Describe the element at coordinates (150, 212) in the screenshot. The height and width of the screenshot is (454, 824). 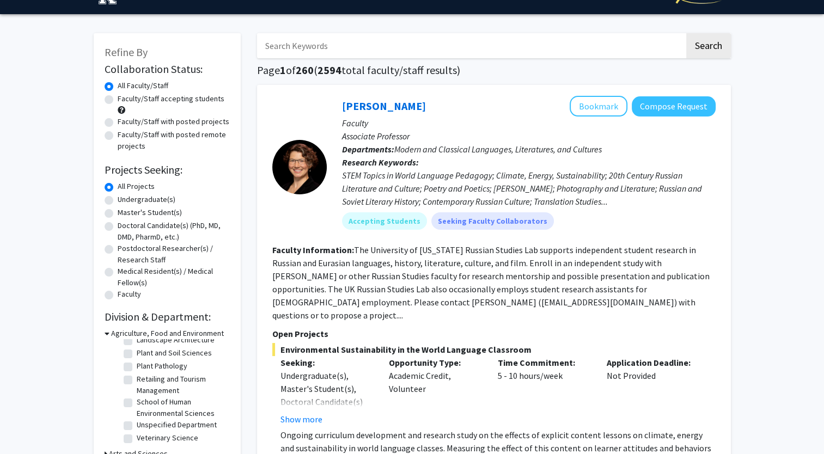
I see `label: Master's Student(s)` at that location.